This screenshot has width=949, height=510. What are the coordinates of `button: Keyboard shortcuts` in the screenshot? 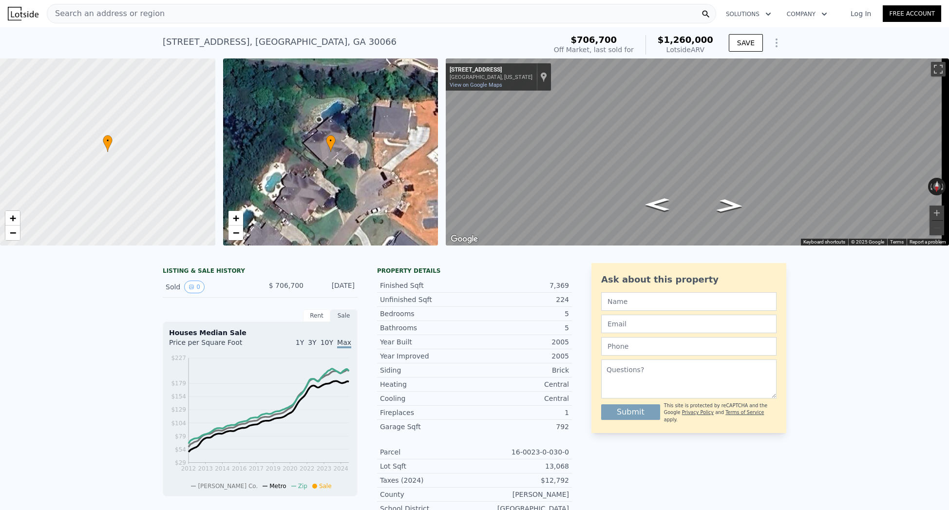 It's located at (824, 242).